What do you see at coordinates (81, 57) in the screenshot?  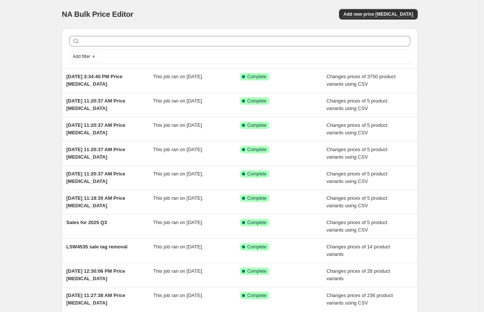 I see `span: Add filter` at bounding box center [81, 57].